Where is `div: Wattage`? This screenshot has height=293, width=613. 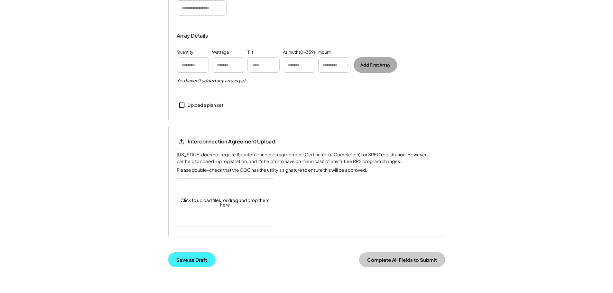
div: Wattage is located at coordinates (220, 52).